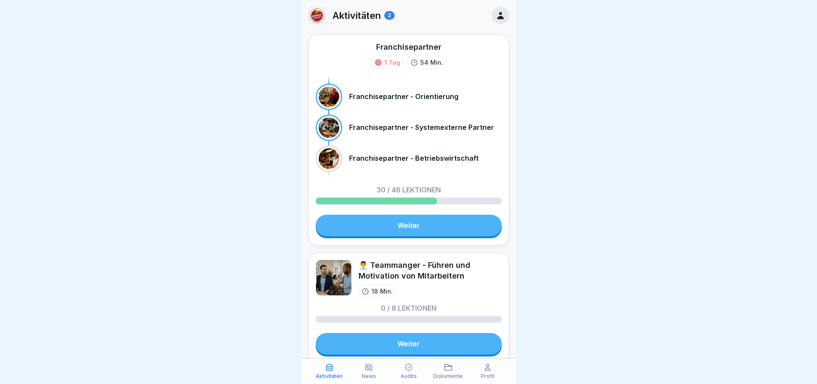 The image size is (817, 384). What do you see at coordinates (448, 377) in the screenshot?
I see `p: Dokumente` at bounding box center [448, 377].